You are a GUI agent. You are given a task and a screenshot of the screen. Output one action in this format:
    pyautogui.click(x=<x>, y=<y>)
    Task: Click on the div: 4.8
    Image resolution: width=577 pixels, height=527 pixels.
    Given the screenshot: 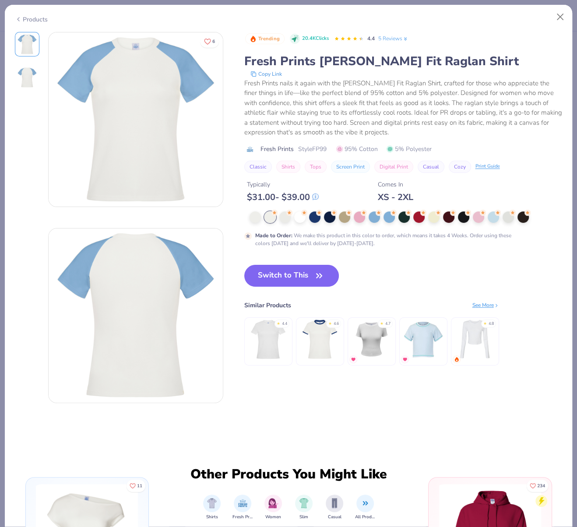 What is the action you would take?
    pyautogui.click(x=491, y=324)
    